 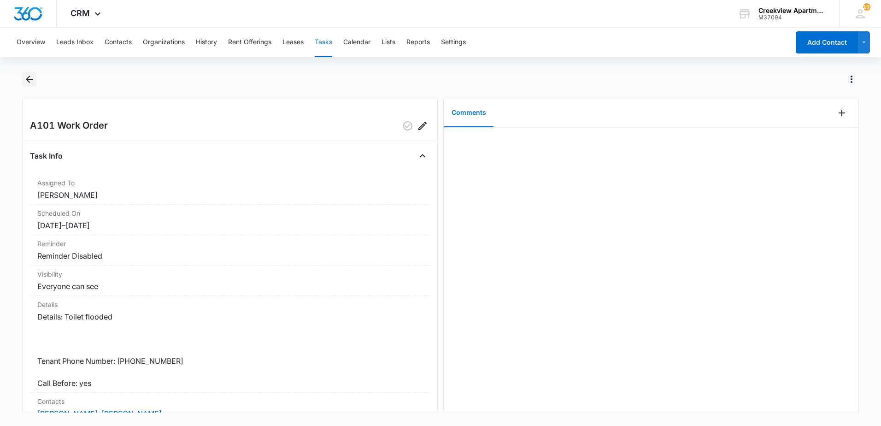 I want to click on span: 191, so click(x=866, y=7).